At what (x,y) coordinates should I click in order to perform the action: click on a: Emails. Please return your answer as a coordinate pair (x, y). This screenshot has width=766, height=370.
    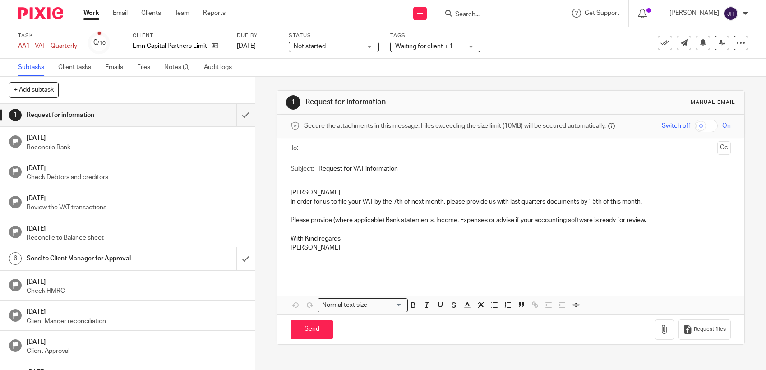
    Looking at the image, I should click on (118, 67).